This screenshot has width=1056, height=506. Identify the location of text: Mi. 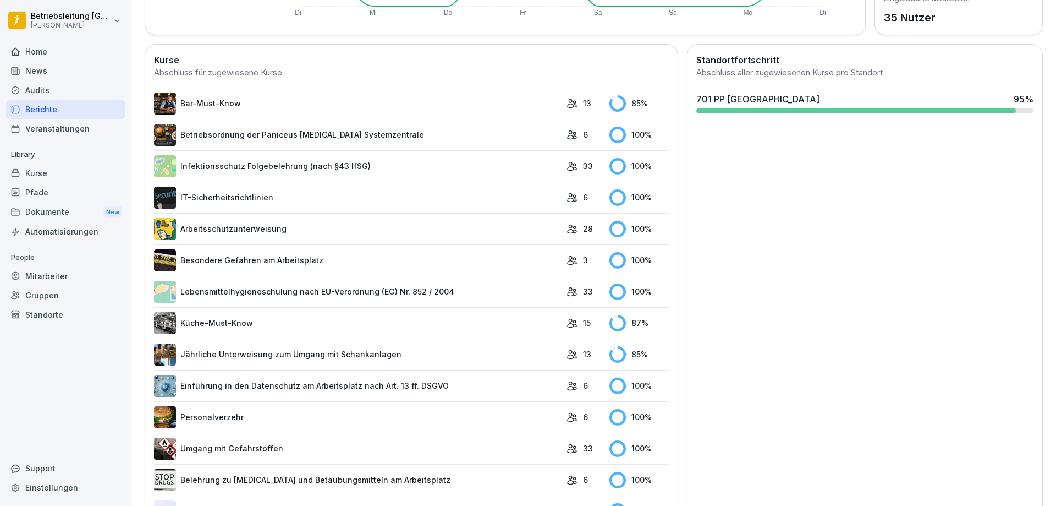
(373, 13).